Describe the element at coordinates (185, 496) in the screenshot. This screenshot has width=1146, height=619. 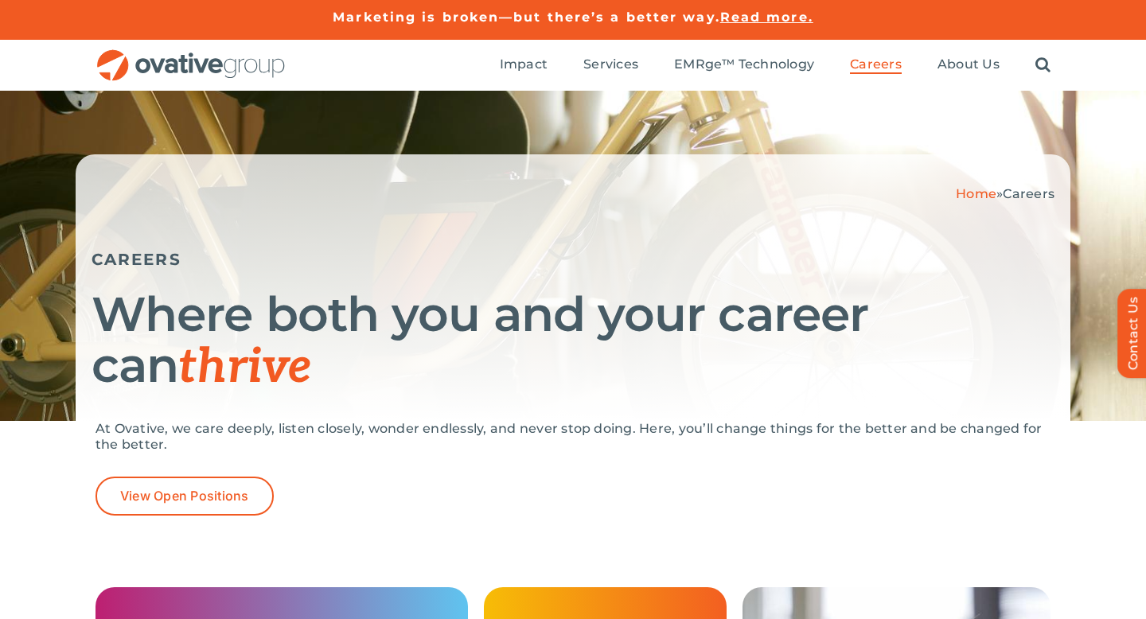
I see `span: View Open Positions` at that location.